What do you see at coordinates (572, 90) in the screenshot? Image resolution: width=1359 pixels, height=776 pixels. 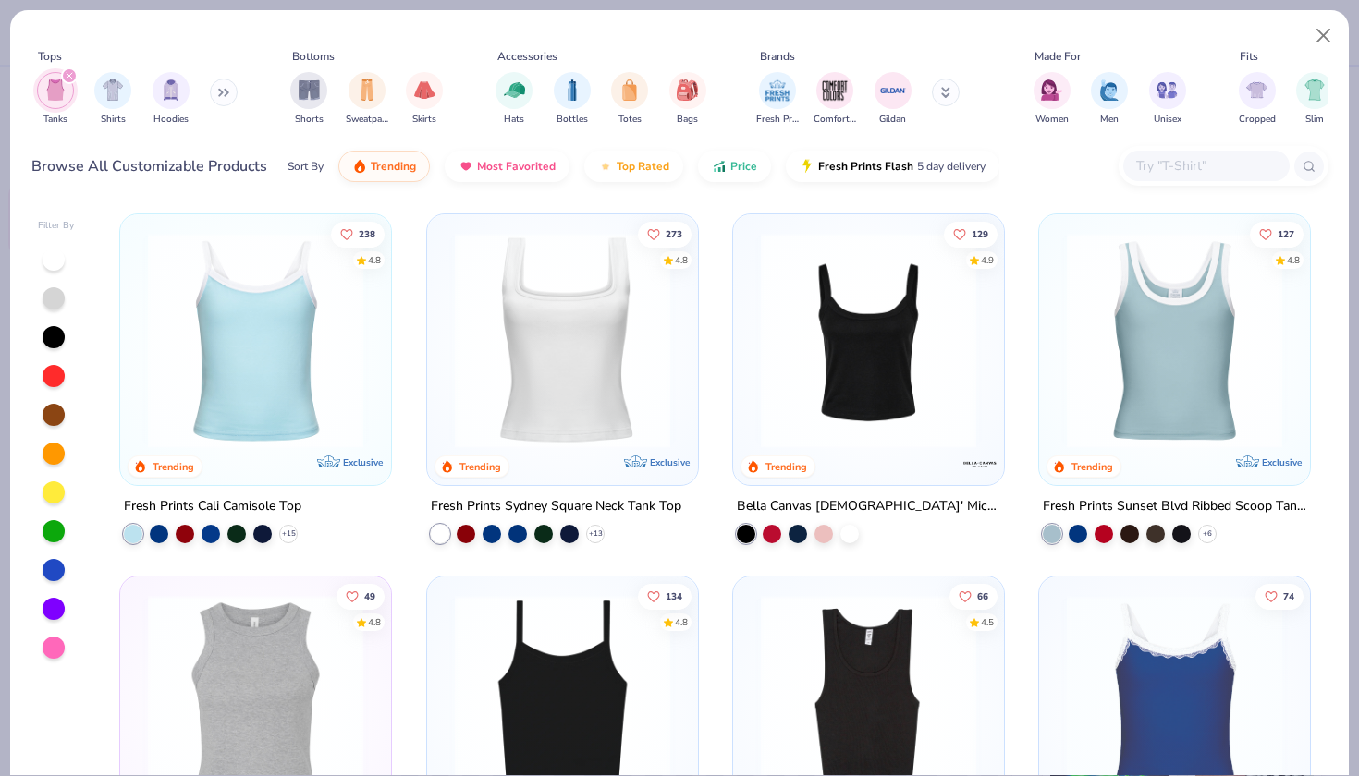 I see `img: Bottles Image` at bounding box center [572, 90].